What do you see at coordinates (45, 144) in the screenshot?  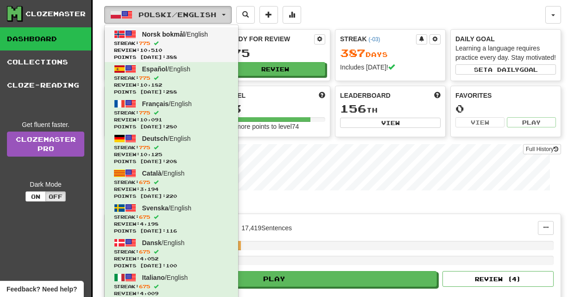 I see `a: ClozemasterPro` at bounding box center [45, 144].